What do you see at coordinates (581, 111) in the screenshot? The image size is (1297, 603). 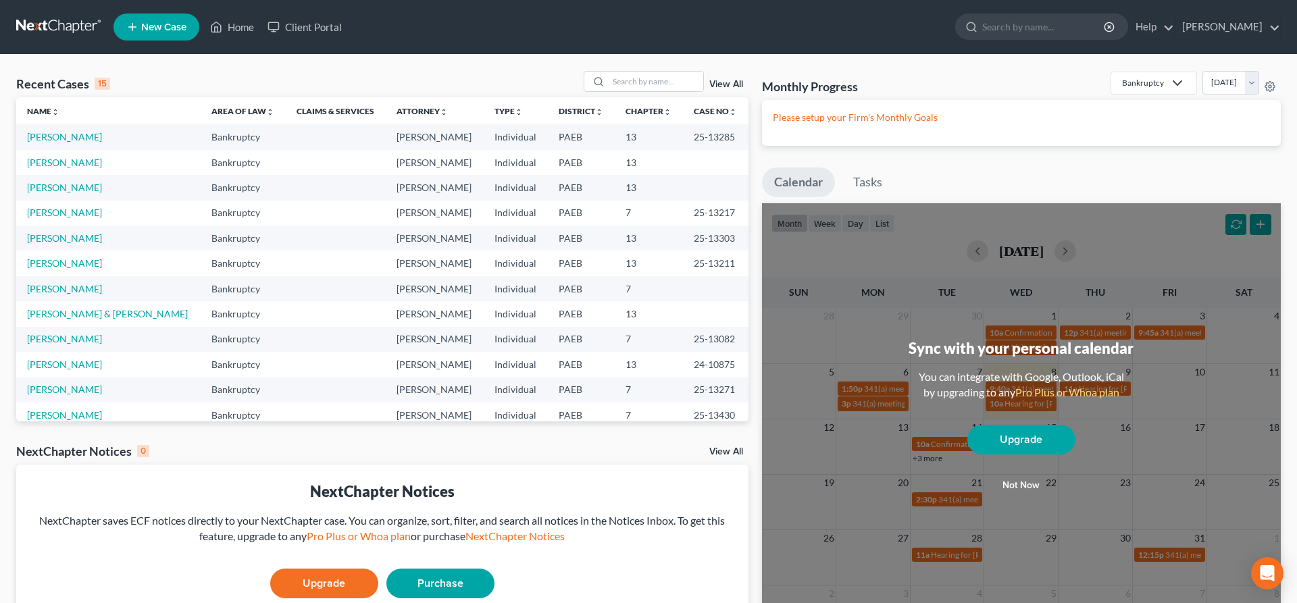 I see `a: Districtunfold_more` at bounding box center [581, 111].